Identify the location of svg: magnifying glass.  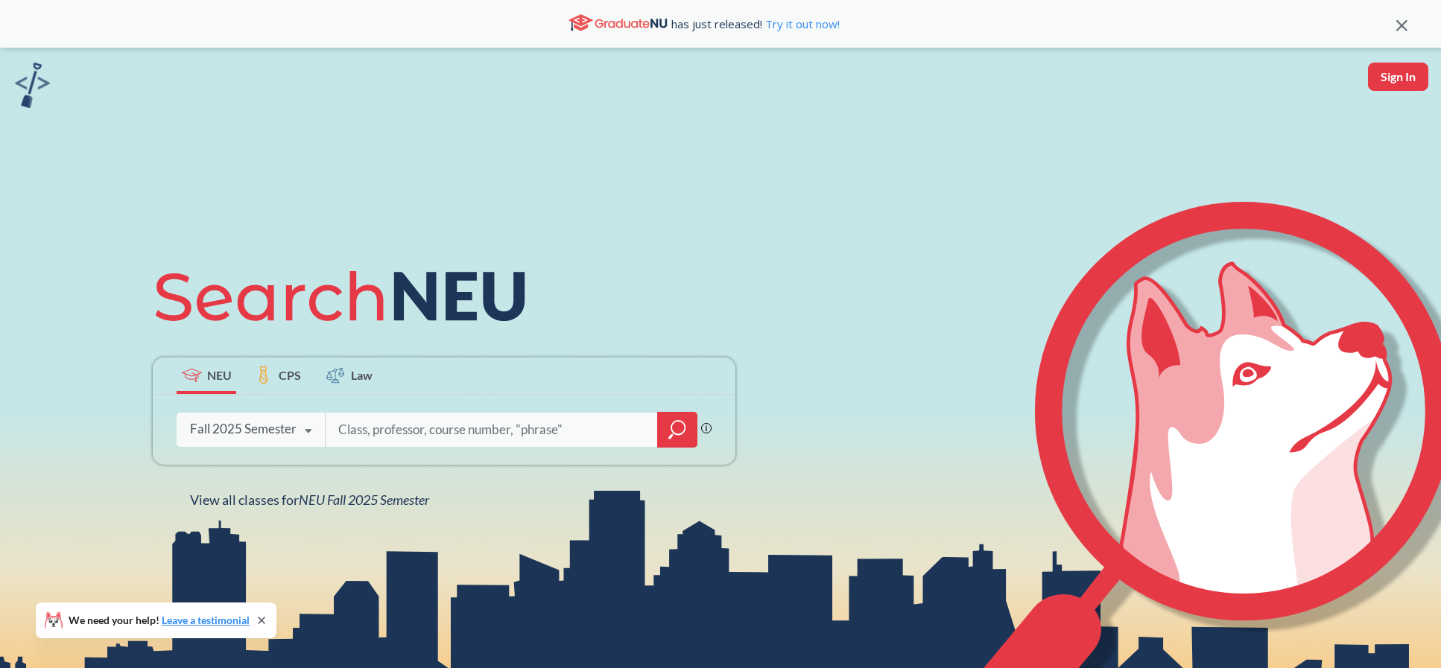
(677, 430).